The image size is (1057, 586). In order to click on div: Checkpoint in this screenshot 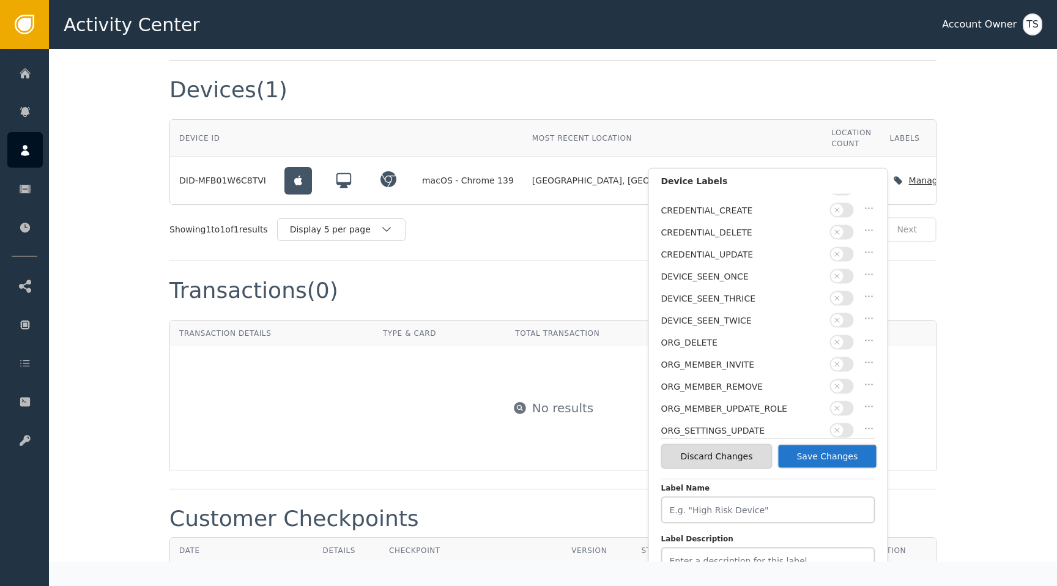, I will do `click(471, 550)`.